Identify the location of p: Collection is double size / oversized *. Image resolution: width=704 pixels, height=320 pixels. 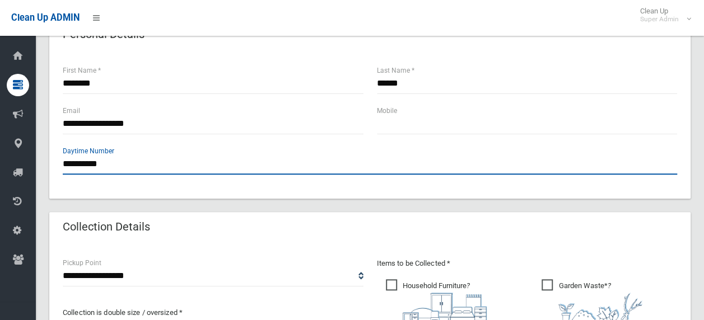
(213, 313).